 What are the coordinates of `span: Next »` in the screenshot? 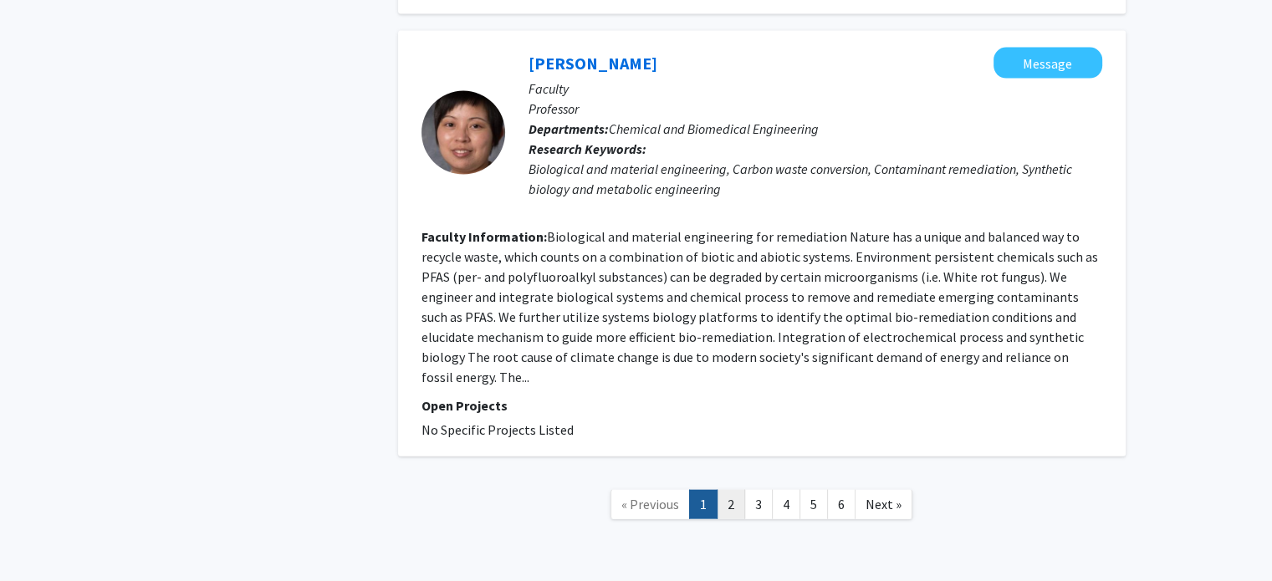 It's located at (883, 504).